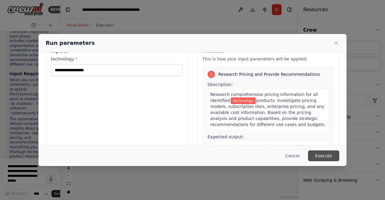  I want to click on span: A complete pricing analysis report in markdown format with pricing information for all products (..., so click(268, 162).